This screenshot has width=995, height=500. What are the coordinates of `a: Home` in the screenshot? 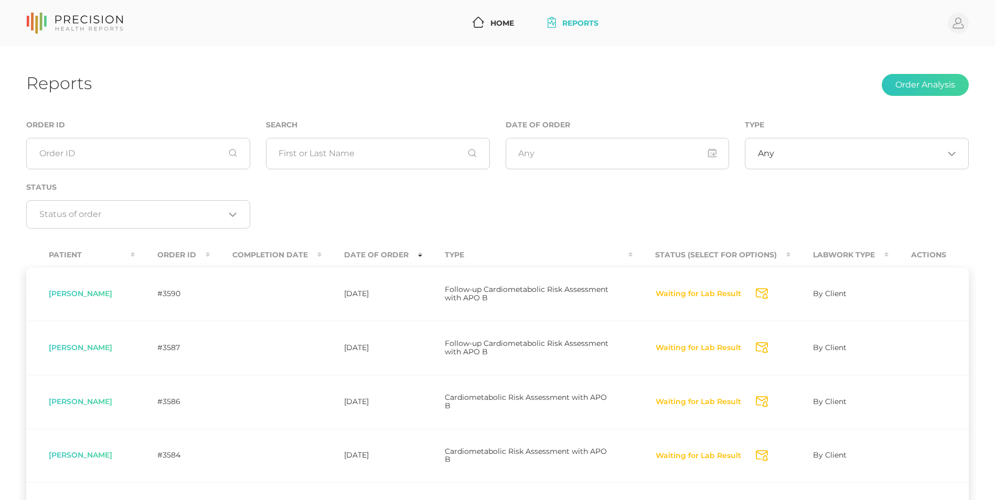 It's located at (493, 23).